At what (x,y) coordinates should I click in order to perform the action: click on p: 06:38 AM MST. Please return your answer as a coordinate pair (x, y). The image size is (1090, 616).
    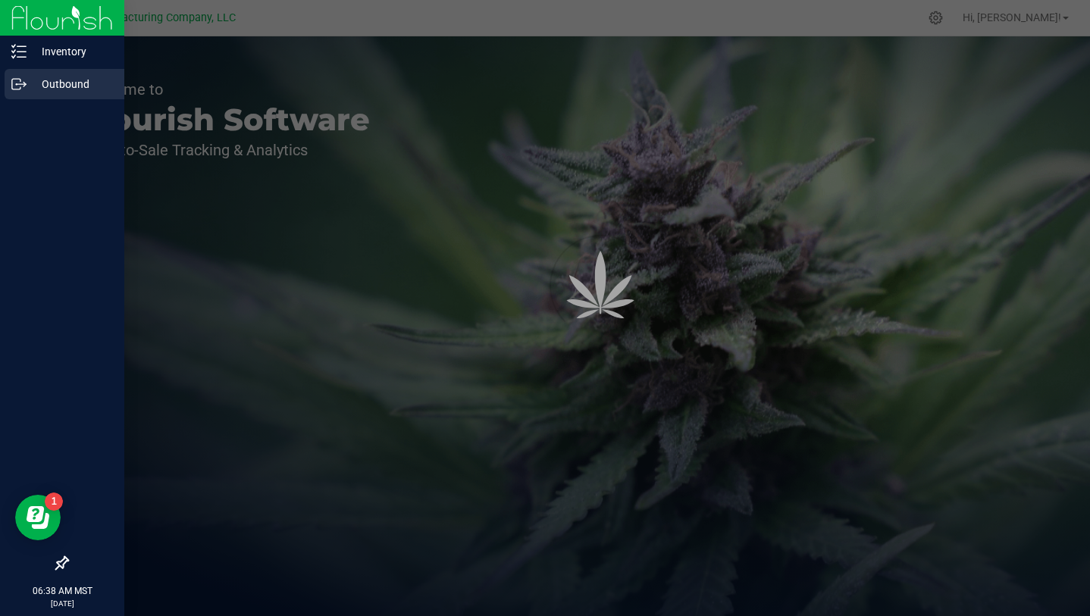
    Looking at the image, I should click on (62, 591).